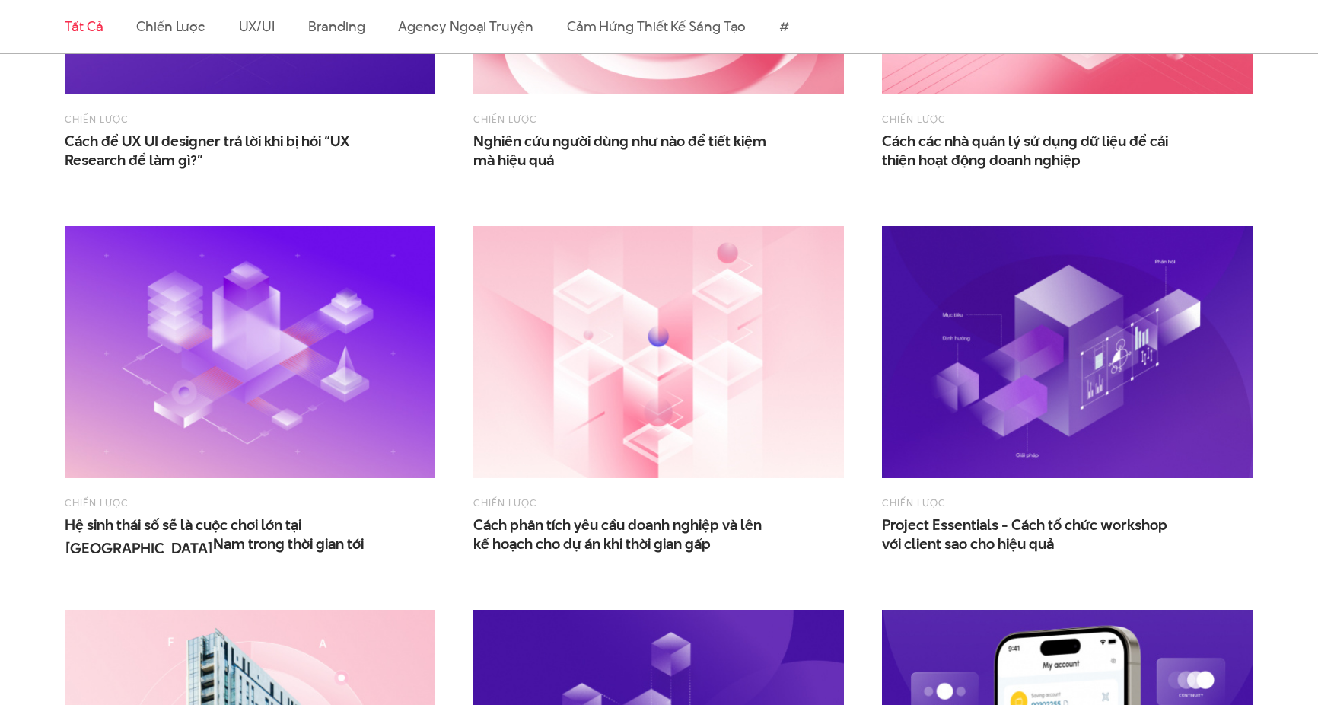  What do you see at coordinates (514, 160) in the screenshot?
I see `span: mà hiệu quả` at bounding box center [514, 160].